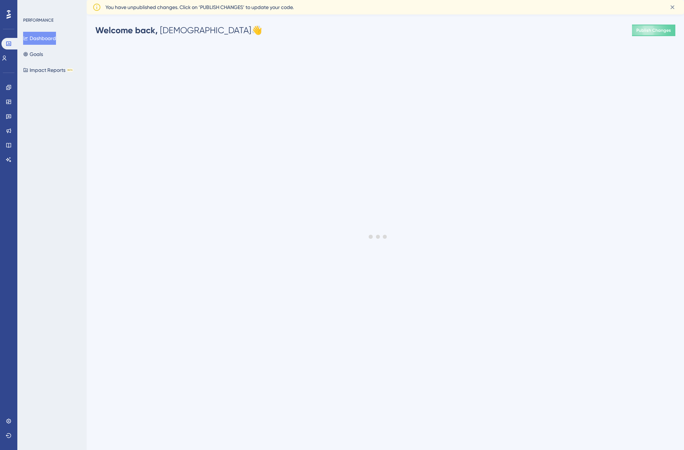  I want to click on span: You have unpublished changes. Click on ‘PUBLISH CHANGES’ to update your code., so click(199, 7).